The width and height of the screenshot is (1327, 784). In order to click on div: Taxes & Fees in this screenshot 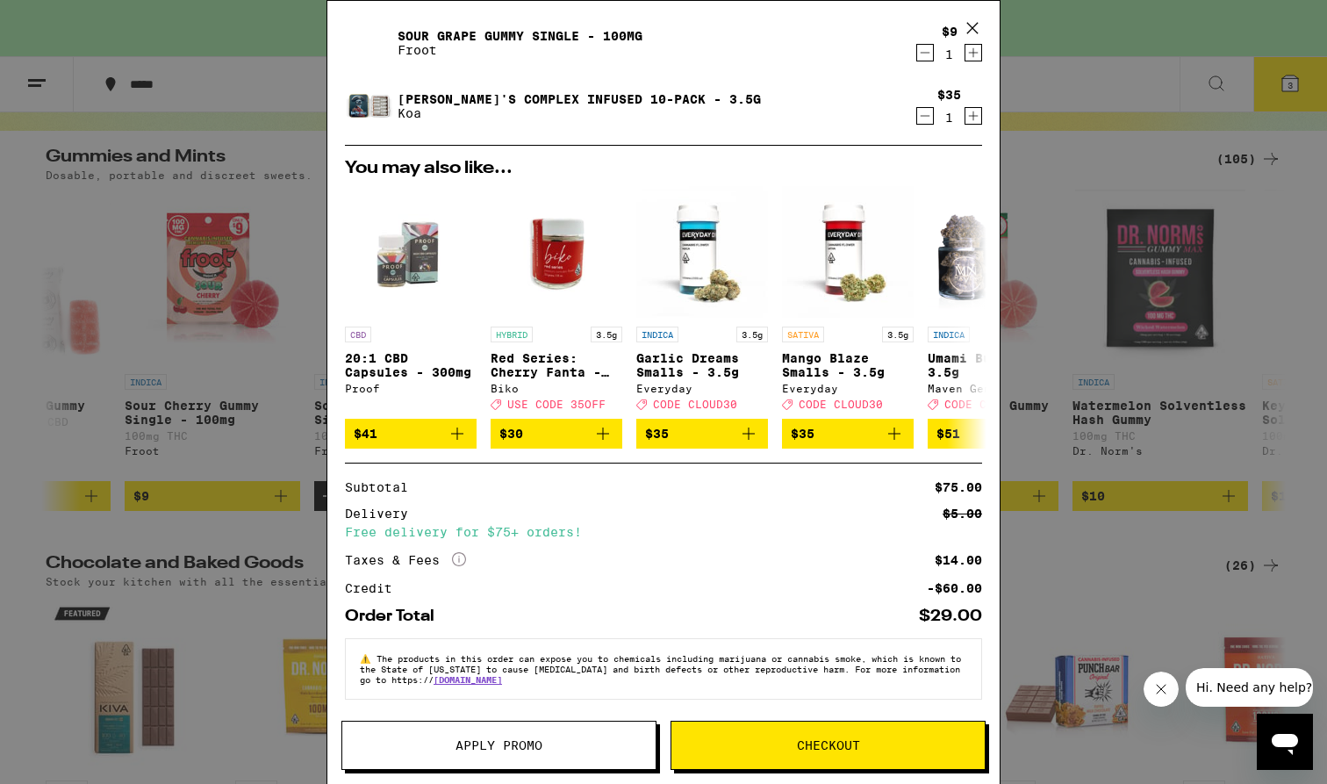, I will do `click(405, 560)`.